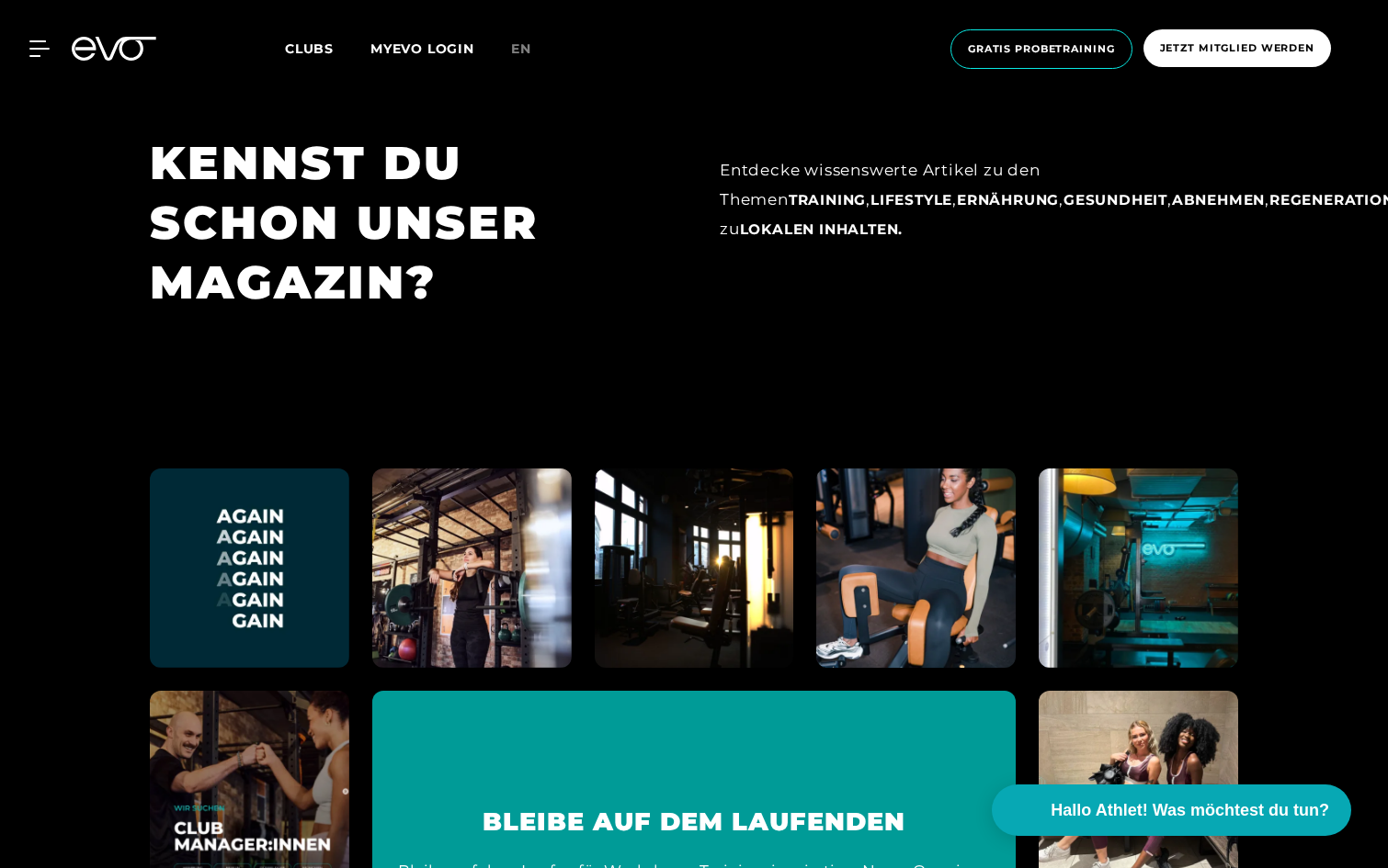 This screenshot has width=1388, height=868. What do you see at coordinates (521, 48) in the screenshot?
I see `span: en` at bounding box center [521, 48].